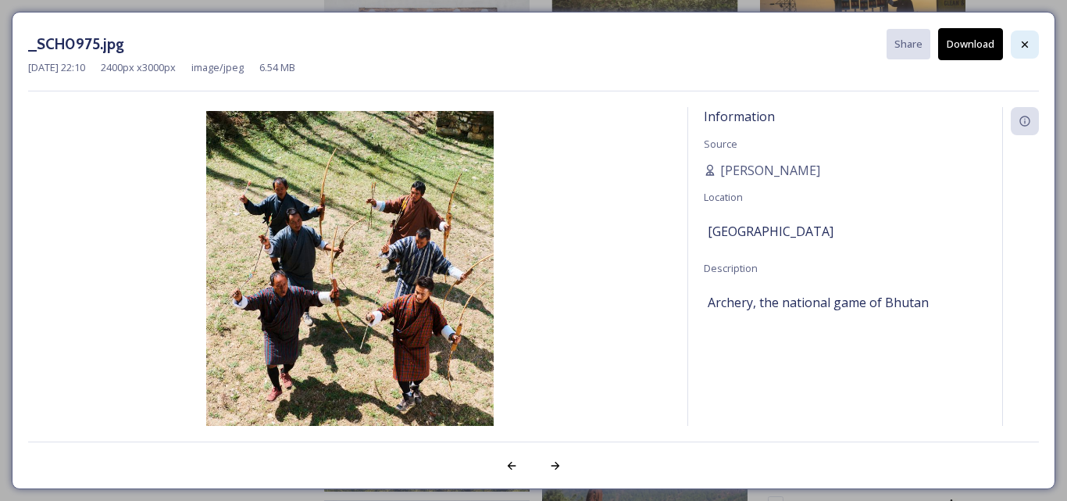 Image resolution: width=1067 pixels, height=501 pixels. I want to click on h3: _SCH0975.jpg, so click(76, 44).